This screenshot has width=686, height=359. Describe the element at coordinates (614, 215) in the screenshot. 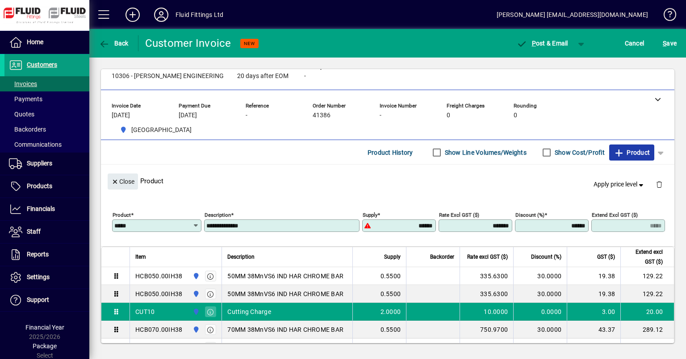

I see `mat-label: Extend excl GST ($)` at that location.